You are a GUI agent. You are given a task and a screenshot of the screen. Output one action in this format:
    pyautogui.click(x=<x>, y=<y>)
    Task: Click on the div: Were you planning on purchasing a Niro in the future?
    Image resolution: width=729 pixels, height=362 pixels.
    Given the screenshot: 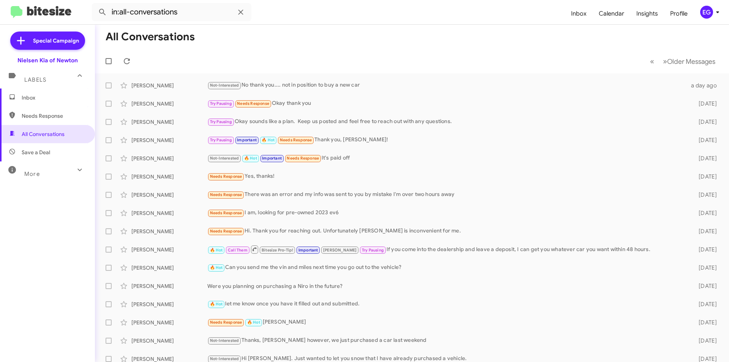 What is the action you would take?
    pyautogui.click(x=447, y=286)
    